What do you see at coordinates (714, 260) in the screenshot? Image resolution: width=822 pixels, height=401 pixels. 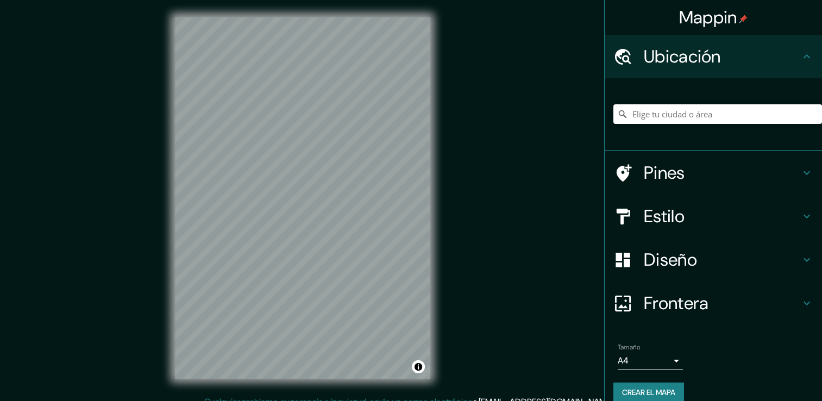 I see `div: Diseño` at bounding box center [714, 260].